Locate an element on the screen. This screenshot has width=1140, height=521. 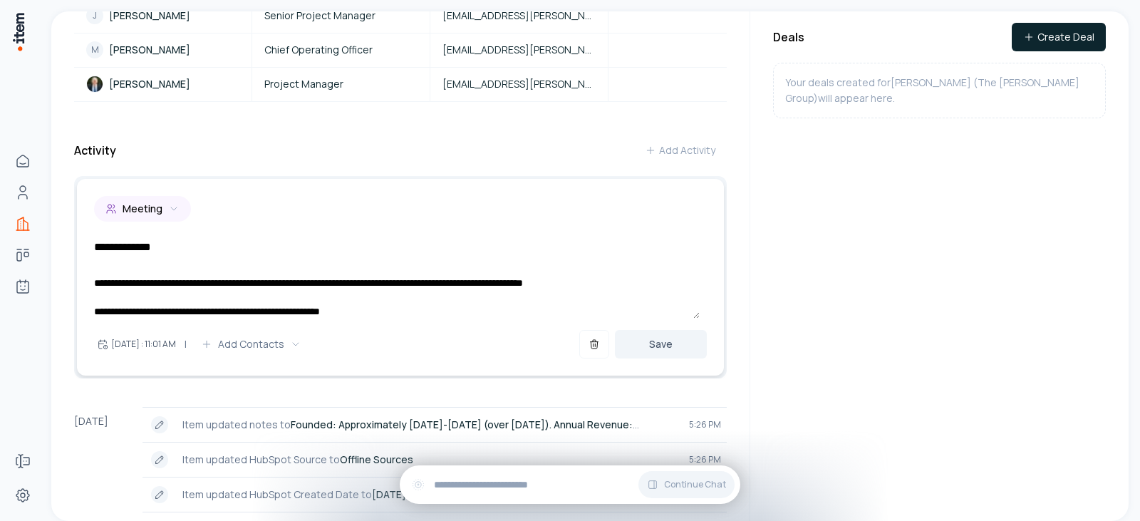
button: Meeting is located at coordinates (142, 209).